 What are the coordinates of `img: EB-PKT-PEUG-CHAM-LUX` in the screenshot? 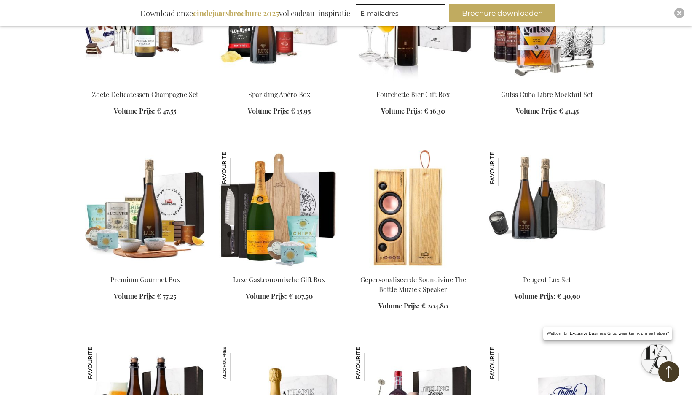 It's located at (547, 209).